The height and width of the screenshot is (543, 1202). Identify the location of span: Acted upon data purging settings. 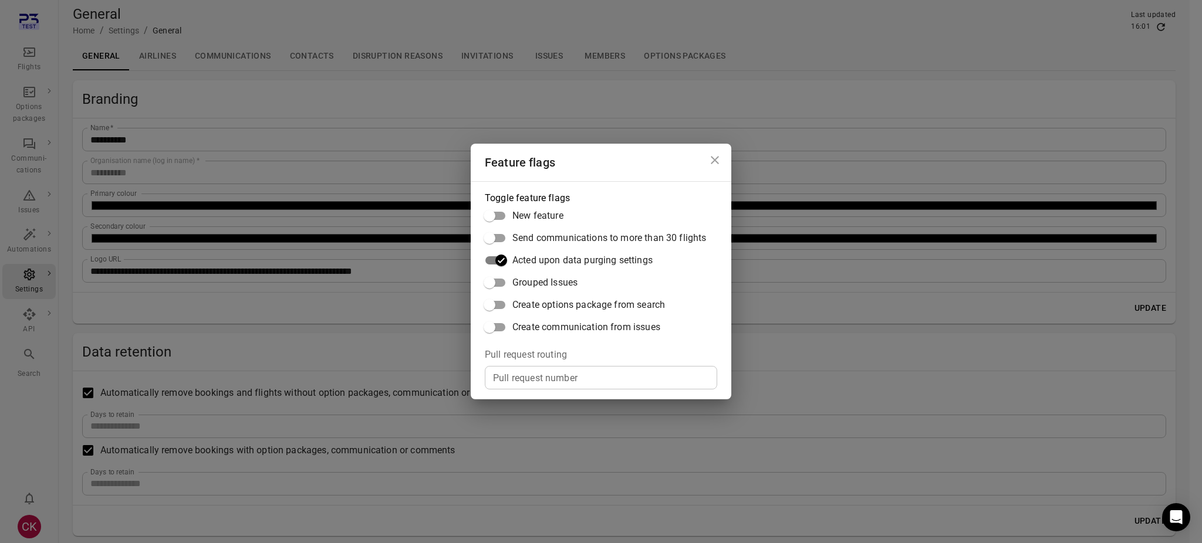
(582, 261).